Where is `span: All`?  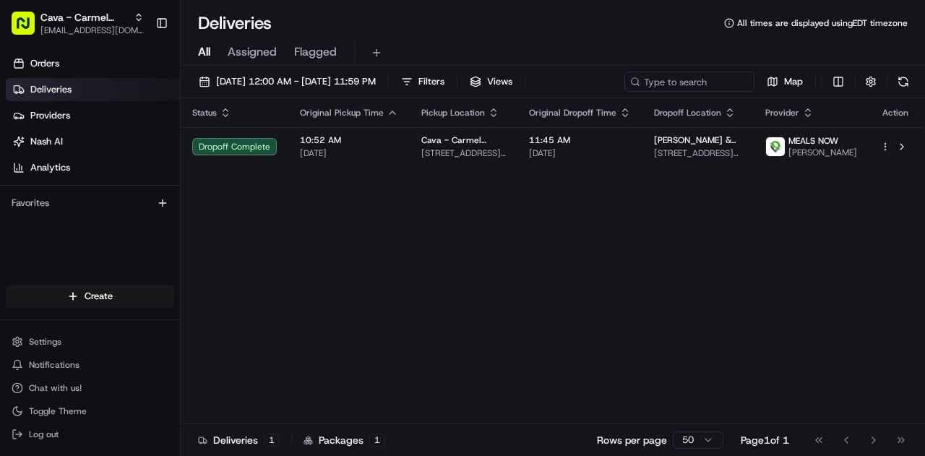
span: All is located at coordinates (204, 52).